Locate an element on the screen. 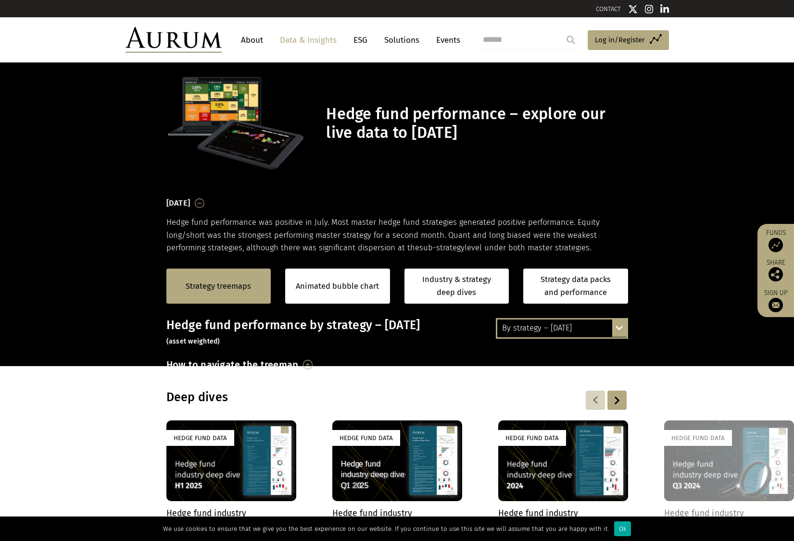 The image size is (794, 541). h3: How to navigate the treemap is located at coordinates (232, 365).